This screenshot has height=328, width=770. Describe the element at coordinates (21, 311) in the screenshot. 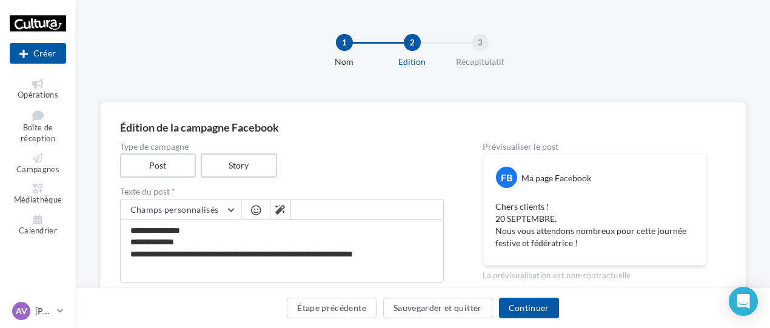

I see `span: AV` at that location.